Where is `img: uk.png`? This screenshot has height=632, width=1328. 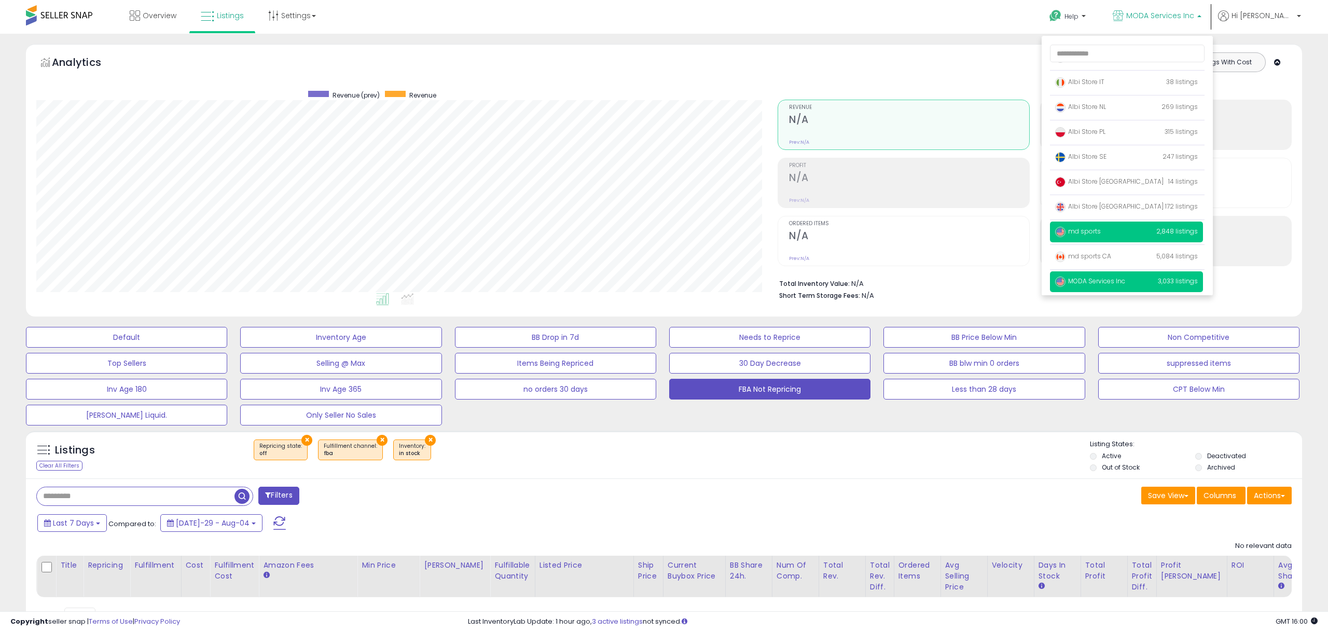 img: uk.png is located at coordinates (1060, 207).